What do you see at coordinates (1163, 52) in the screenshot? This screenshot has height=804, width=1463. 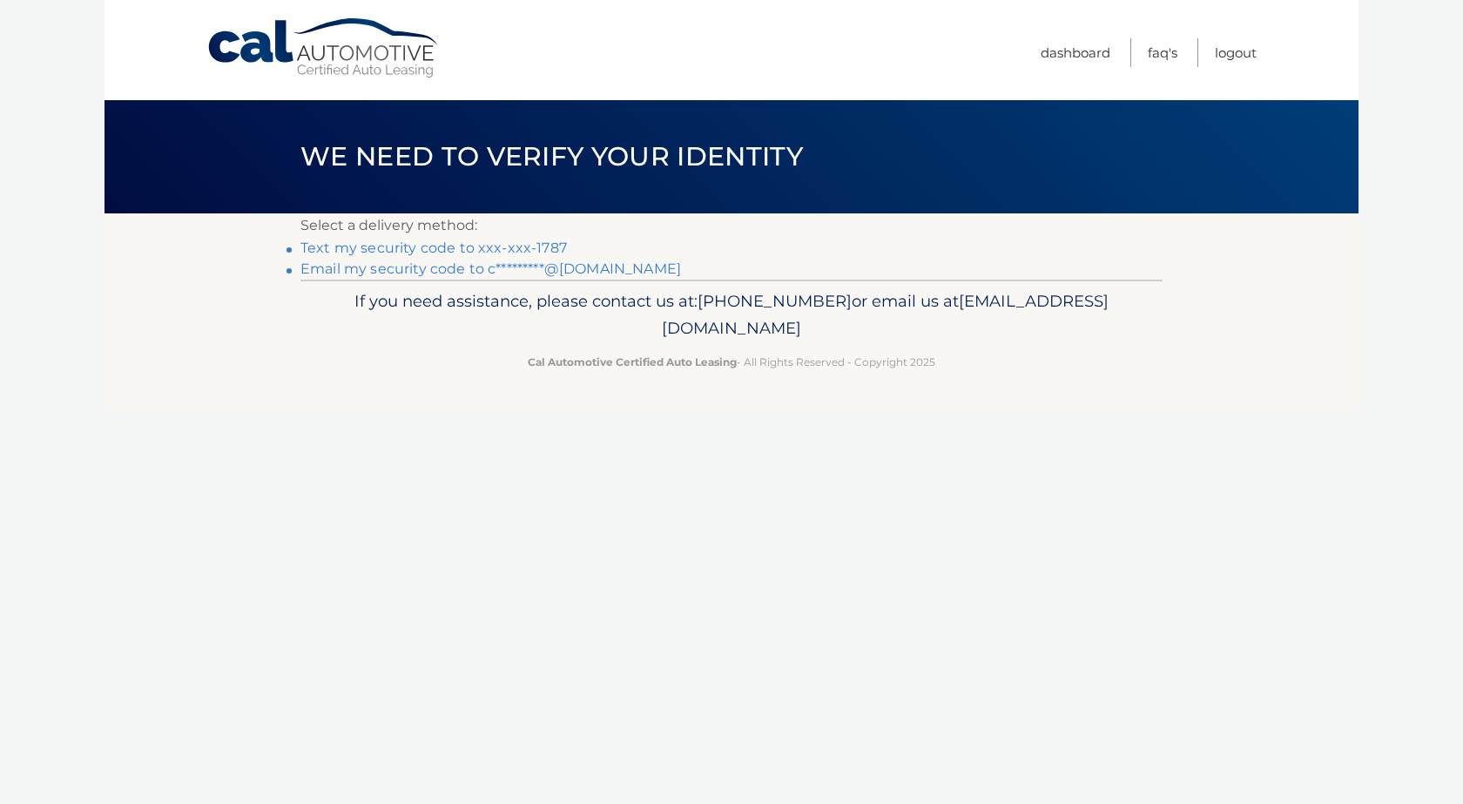 I see `a: FAQ's` at bounding box center [1163, 52].